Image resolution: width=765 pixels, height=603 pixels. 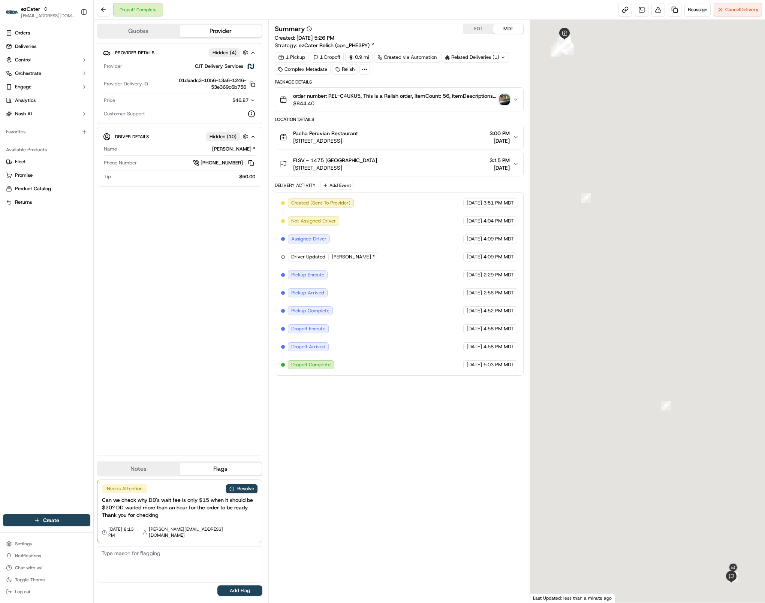 I want to click on div: Strategy:, so click(x=325, y=45).